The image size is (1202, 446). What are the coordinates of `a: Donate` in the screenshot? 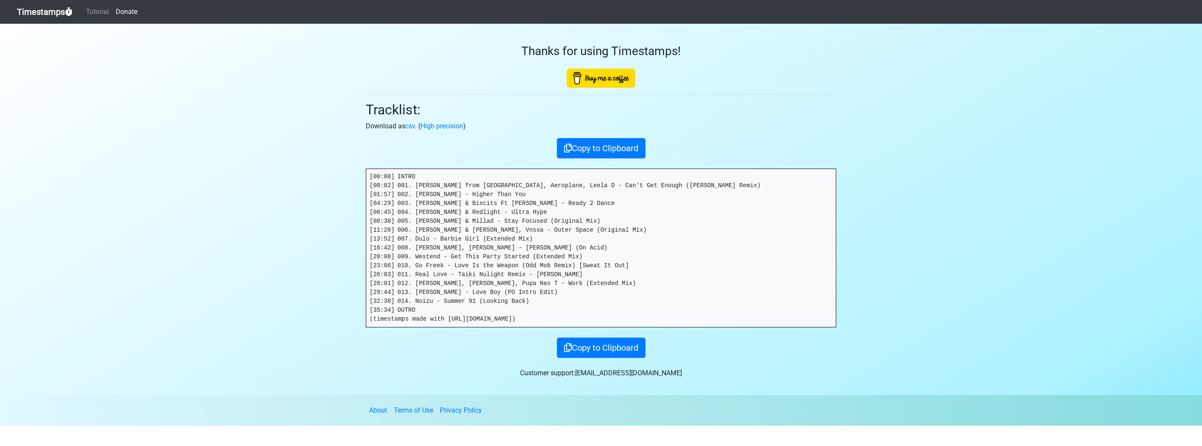 It's located at (126, 12).